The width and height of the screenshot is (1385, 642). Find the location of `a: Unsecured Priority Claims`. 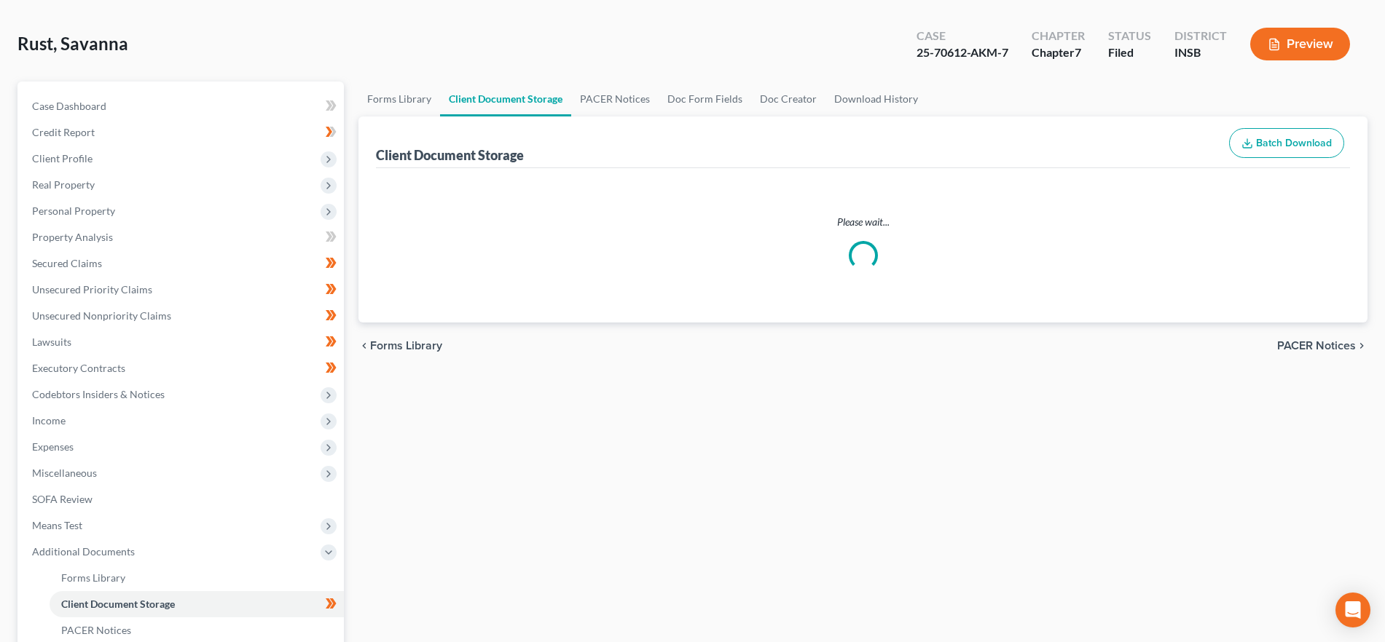

a: Unsecured Priority Claims is located at coordinates (182, 290).